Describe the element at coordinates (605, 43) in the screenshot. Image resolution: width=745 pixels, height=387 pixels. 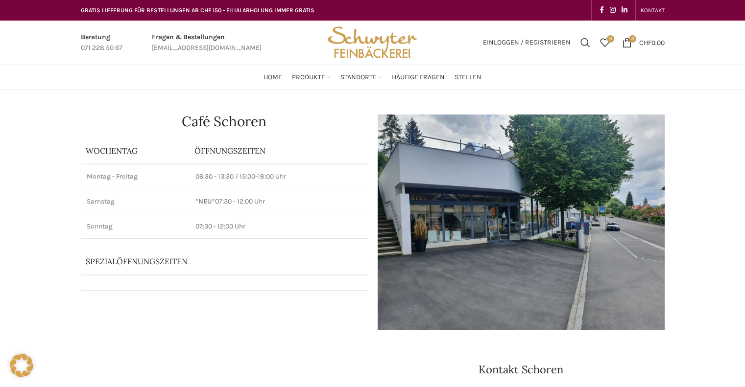
I see `a: 0` at that location.